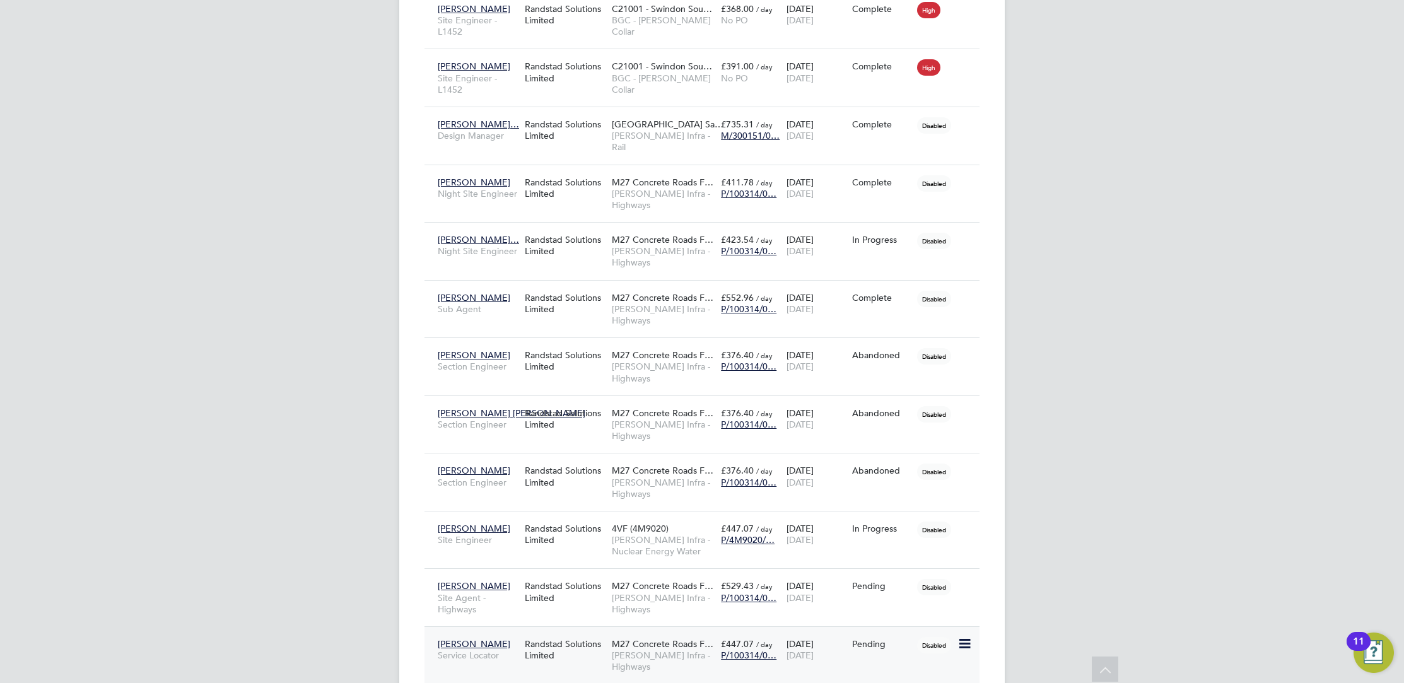 This screenshot has width=1404, height=683. What do you see at coordinates (478, 655) in the screenshot?
I see `span: Service Locator` at bounding box center [478, 655].